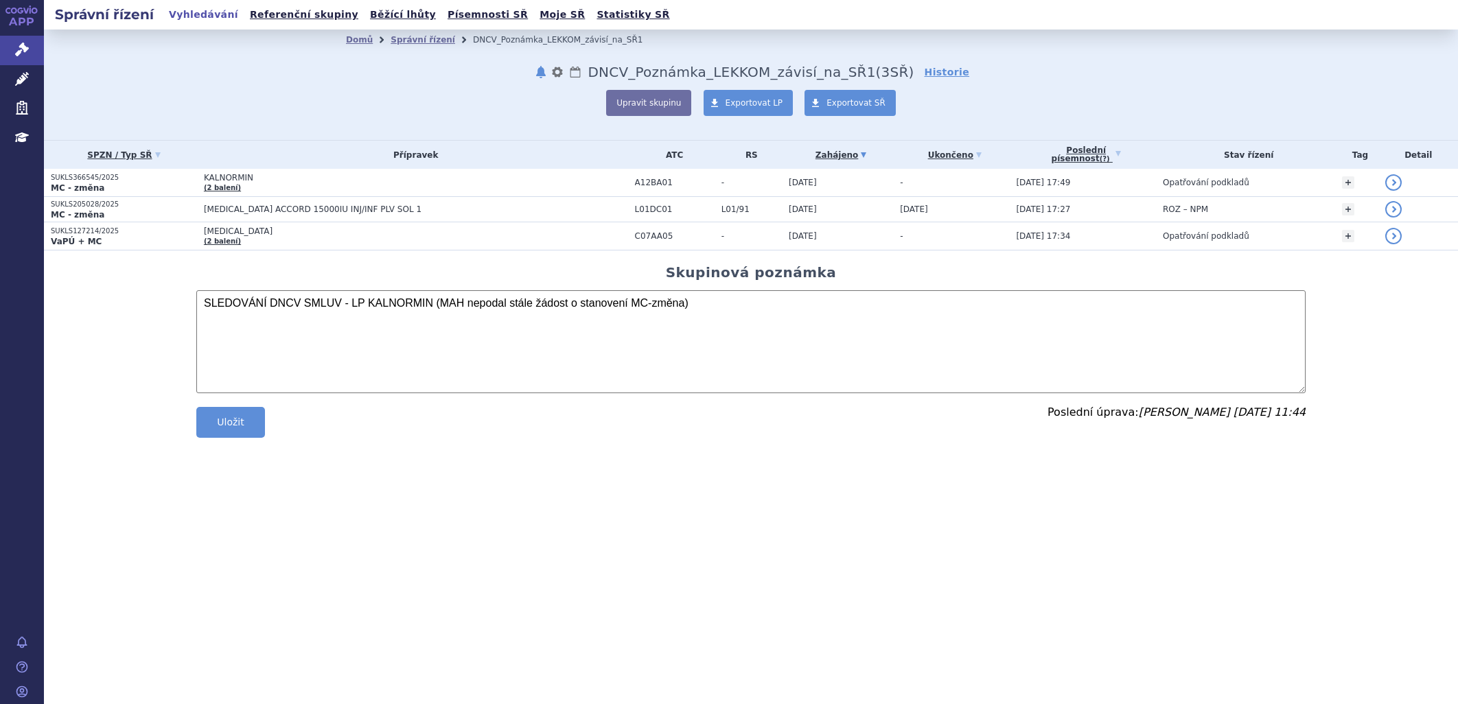 The image size is (1458, 704). Describe the element at coordinates (1086, 154) in the screenshot. I see `a: Poslednípísemnost(?)` at that location.